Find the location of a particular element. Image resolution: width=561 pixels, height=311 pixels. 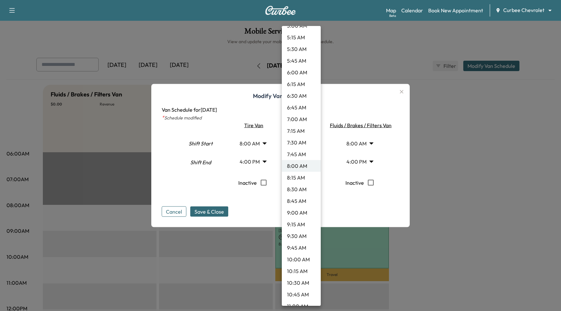

li: 10:45 AM is located at coordinates (301, 295).